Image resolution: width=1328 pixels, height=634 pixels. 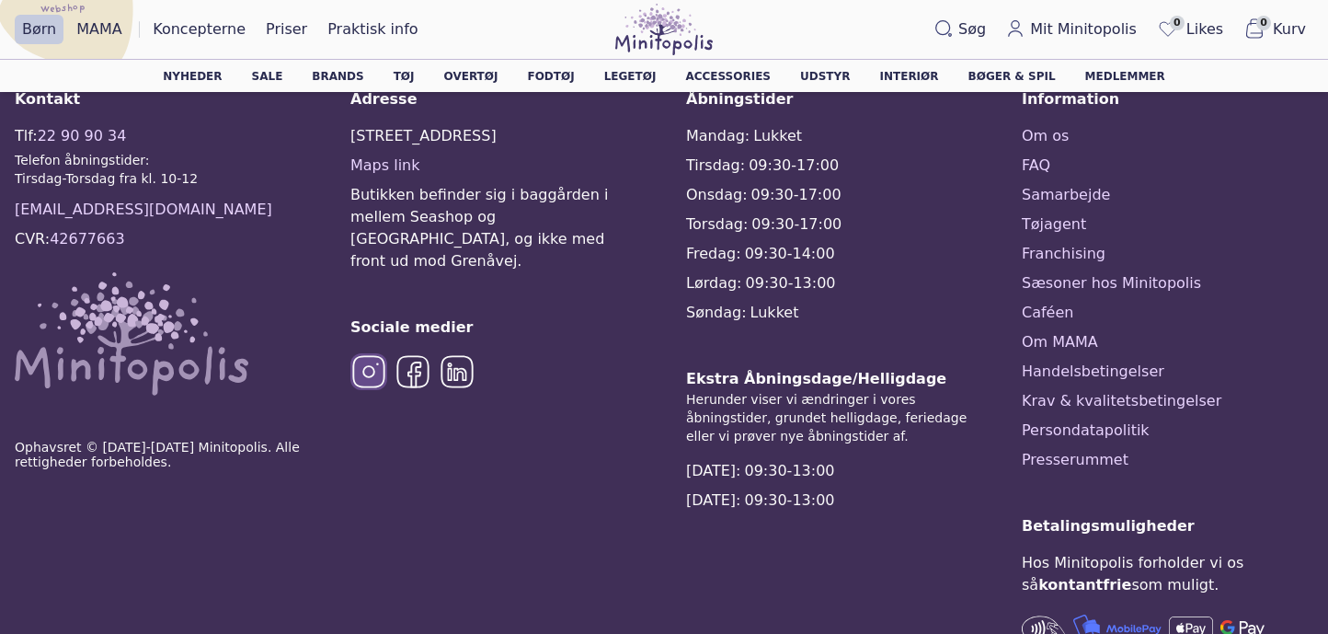 I want to click on div: CVR:, so click(x=70, y=239).